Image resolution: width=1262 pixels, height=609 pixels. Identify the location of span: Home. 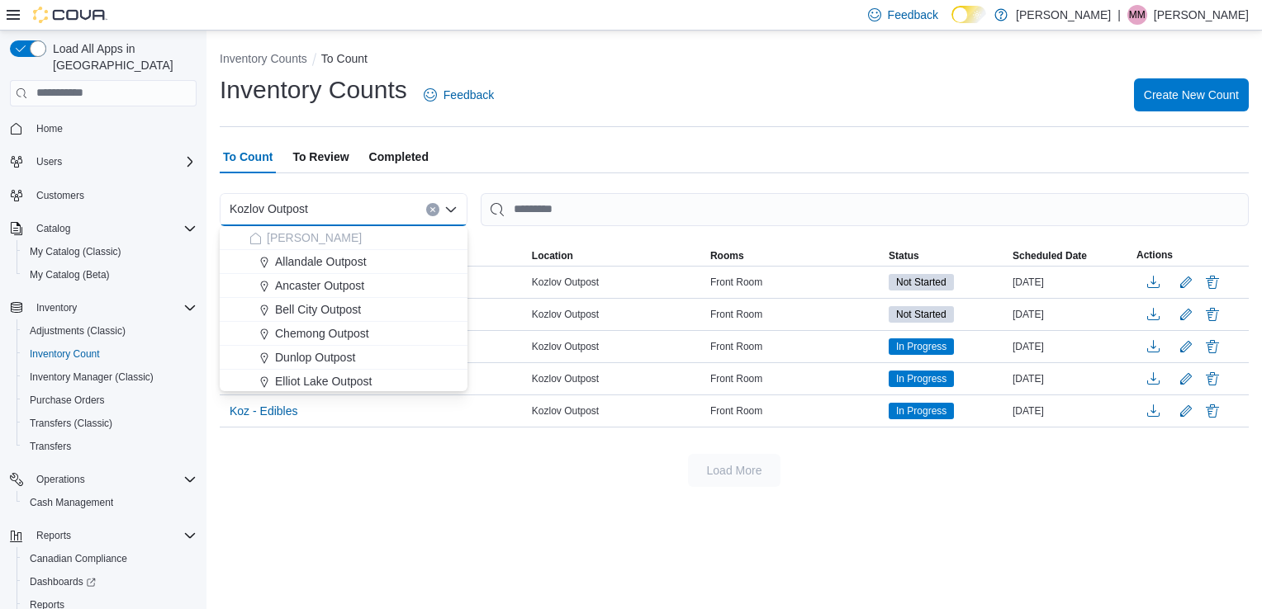
(50, 129).